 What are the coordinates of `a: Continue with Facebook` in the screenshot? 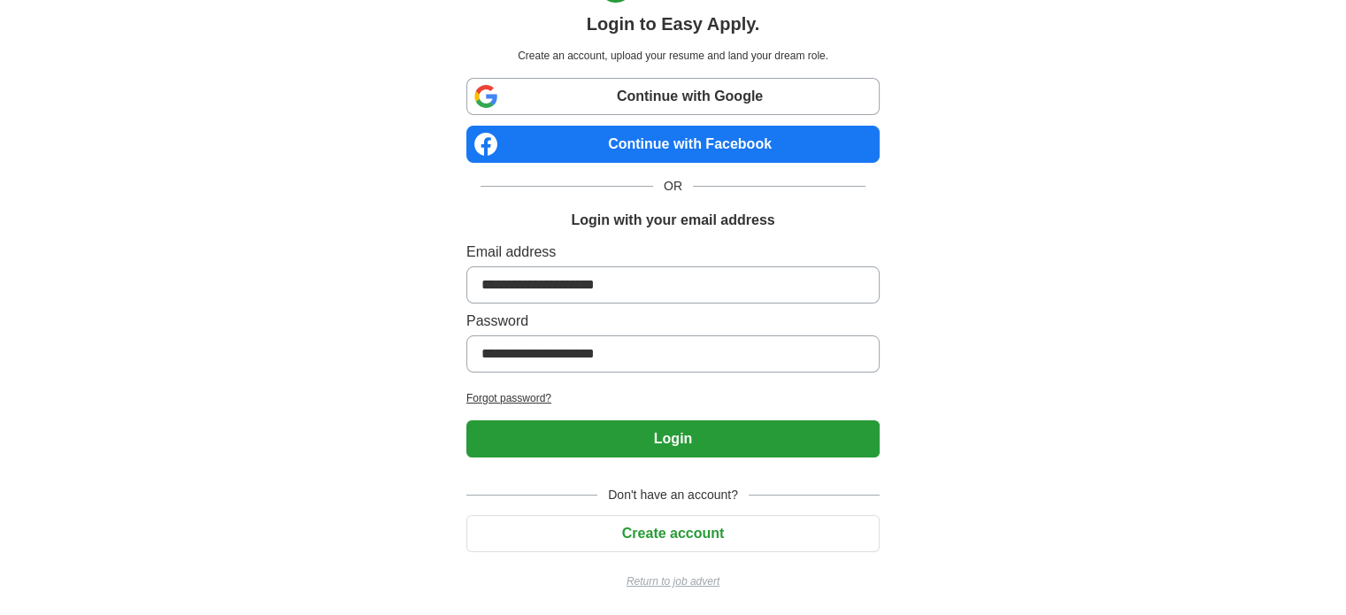 It's located at (672, 144).